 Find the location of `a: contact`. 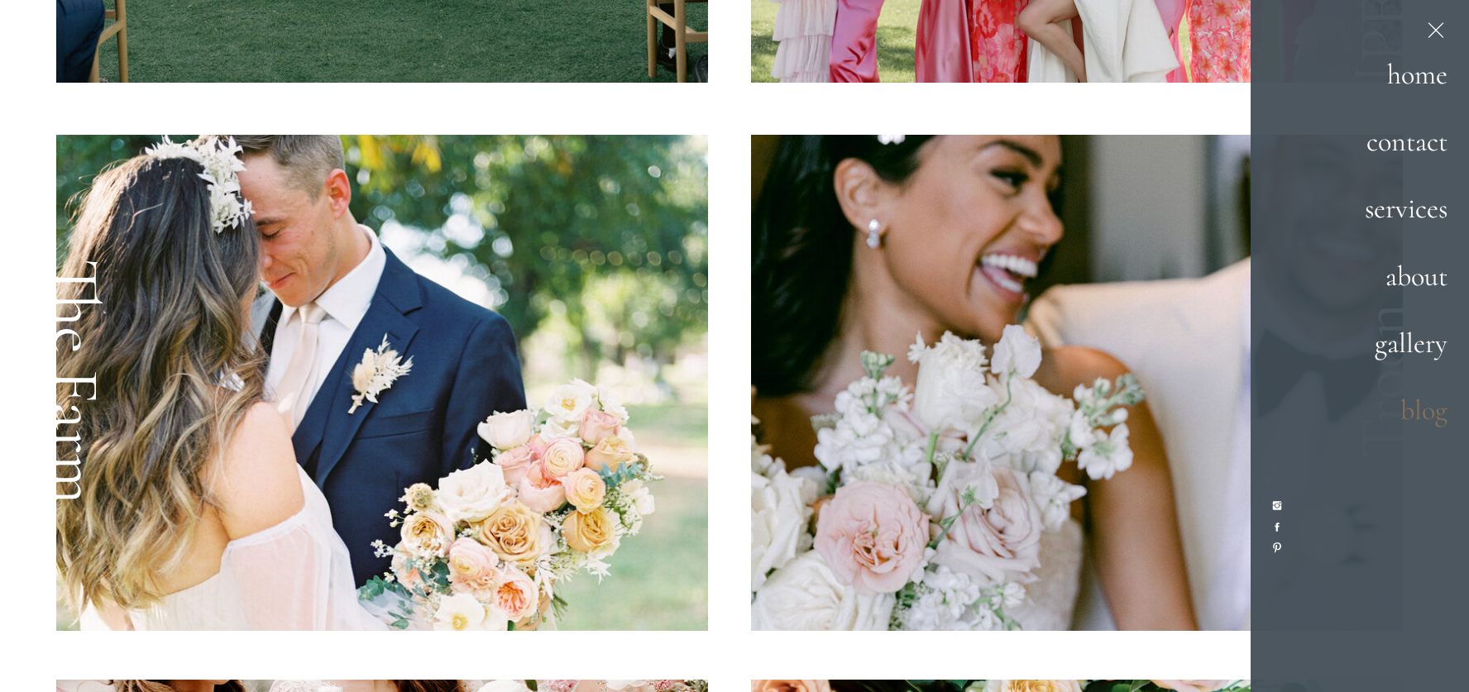

a: contact is located at coordinates (1389, 142).